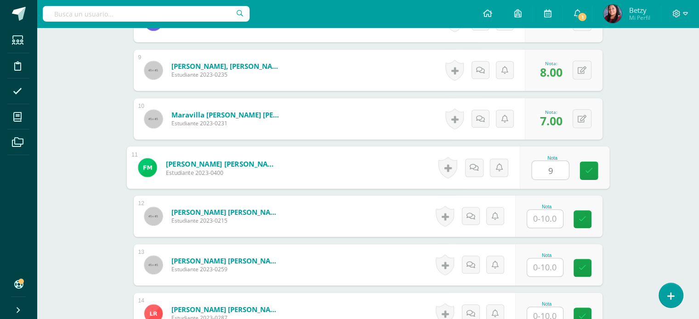 This screenshot has height=319, width=699. Describe the element at coordinates (612, 14) in the screenshot. I see `img: e3ef1c2e9fb4cf0091d72784ffee823d.png` at that location.